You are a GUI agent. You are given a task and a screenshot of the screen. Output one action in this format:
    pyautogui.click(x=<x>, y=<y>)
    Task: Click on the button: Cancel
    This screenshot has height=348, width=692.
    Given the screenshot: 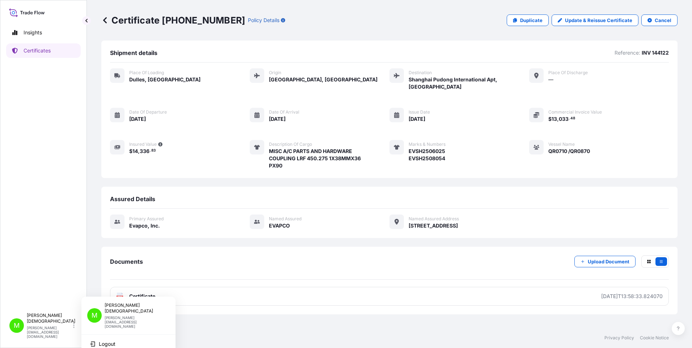 What is the action you would take?
    pyautogui.click(x=659, y=20)
    